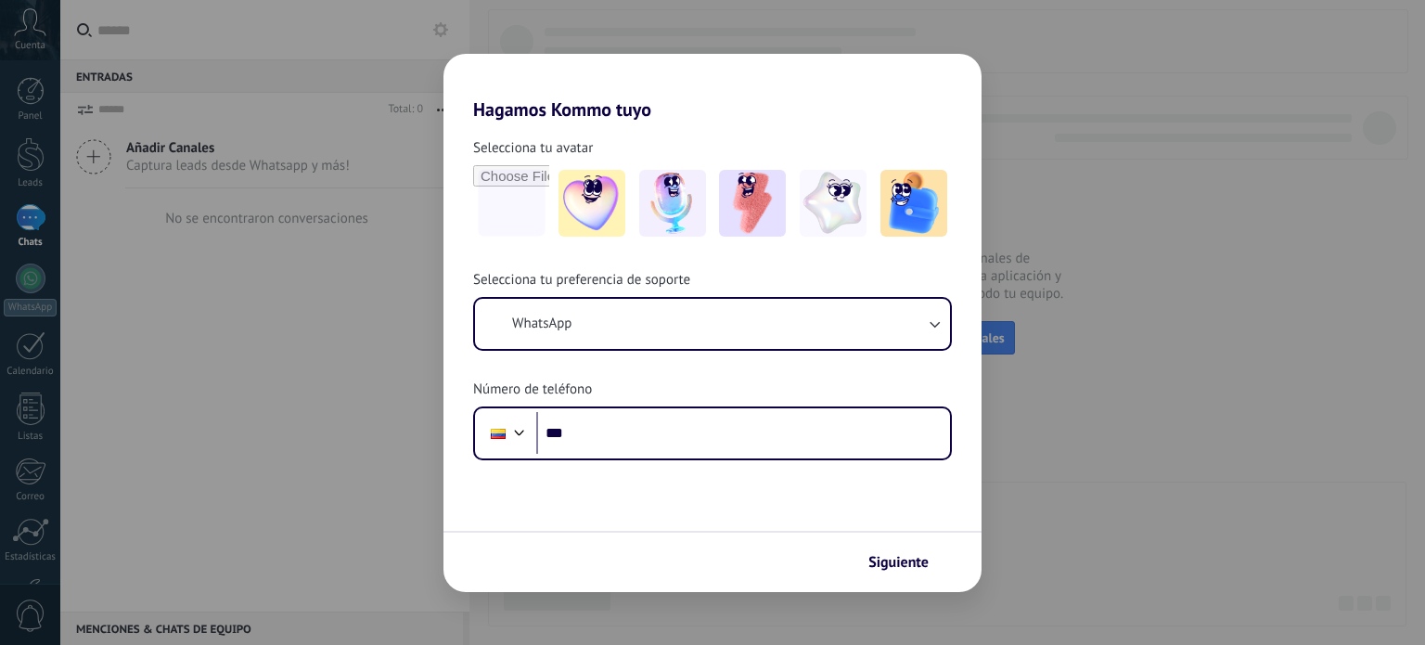  Describe the element at coordinates (712, 87) in the screenshot. I see `h2: Hagamos Kommo tuyo` at that location.